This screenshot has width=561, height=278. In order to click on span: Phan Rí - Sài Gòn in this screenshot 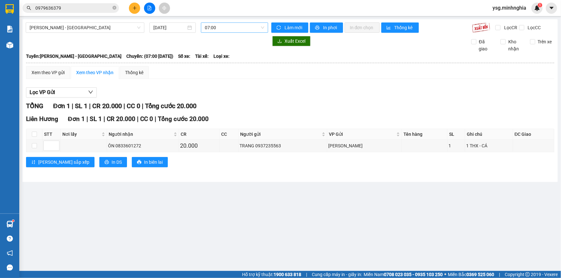, I will do `click(85, 28)`.